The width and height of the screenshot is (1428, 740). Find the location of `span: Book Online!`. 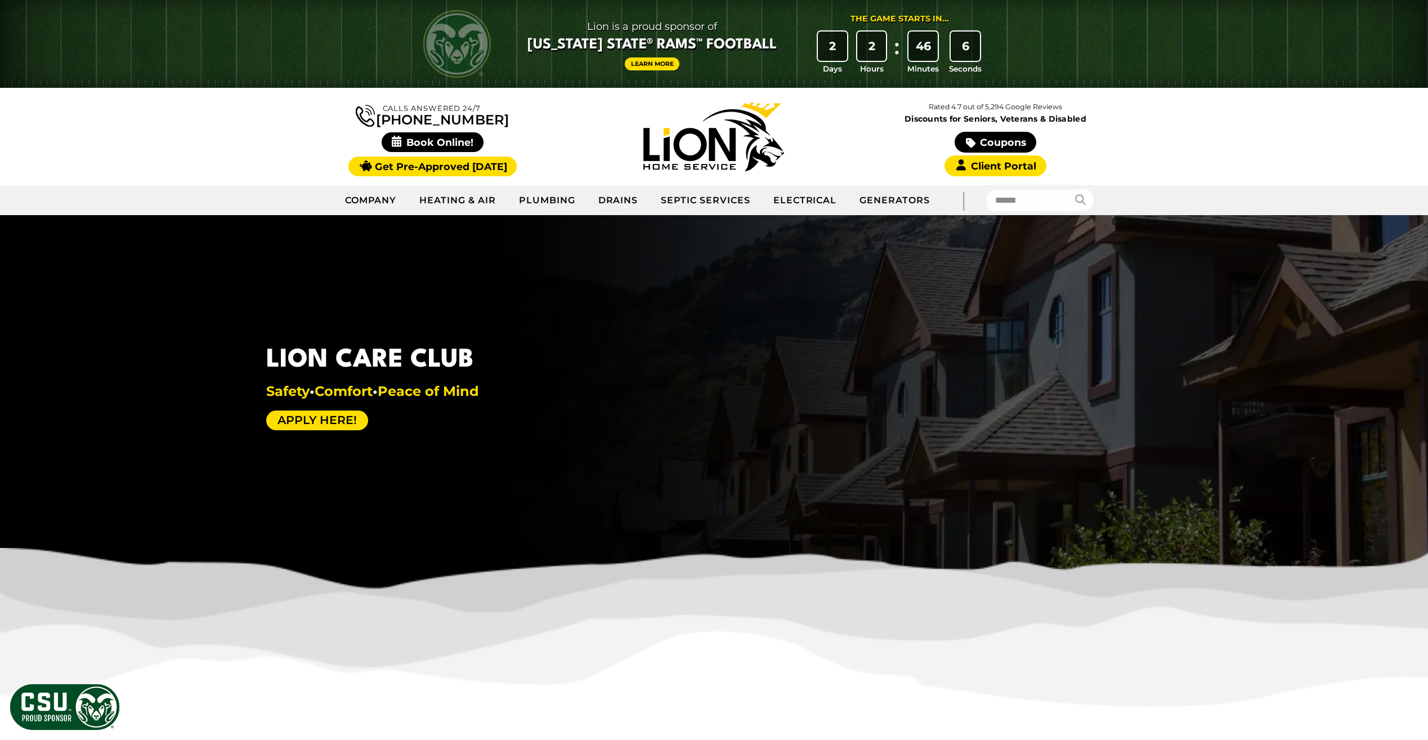

span: Book Online! is located at coordinates (432, 142).